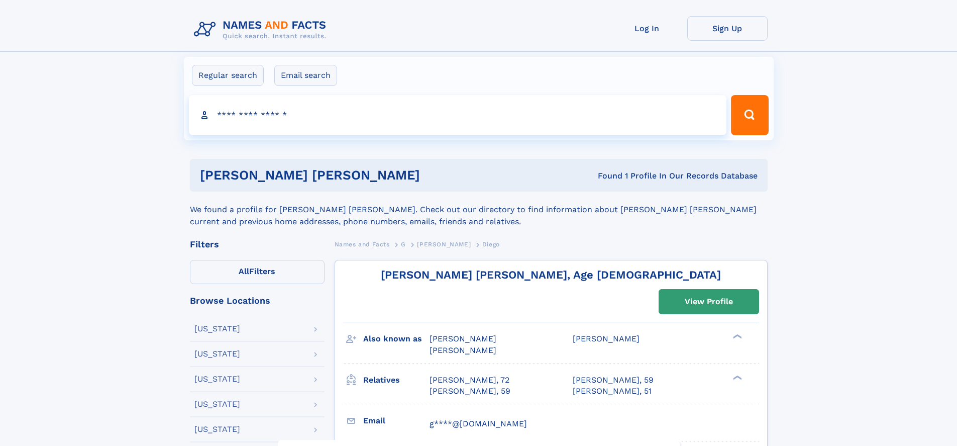  Describe the element at coordinates (257, 300) in the screenshot. I see `div: Browse Locations` at that location.